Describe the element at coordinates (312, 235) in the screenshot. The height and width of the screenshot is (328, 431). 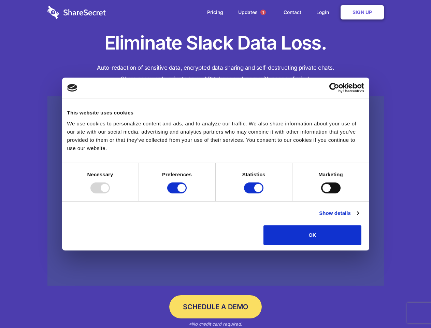
I see `button: OK` at that location.